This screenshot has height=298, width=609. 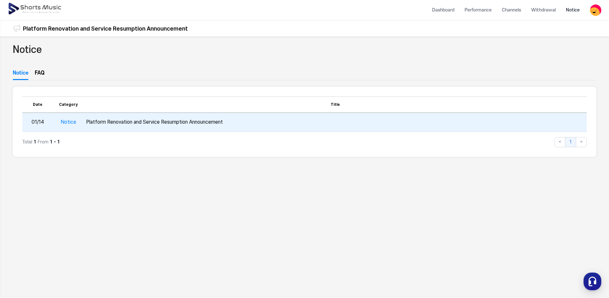 What do you see at coordinates (478, 10) in the screenshot?
I see `a: Performance` at bounding box center [478, 10].